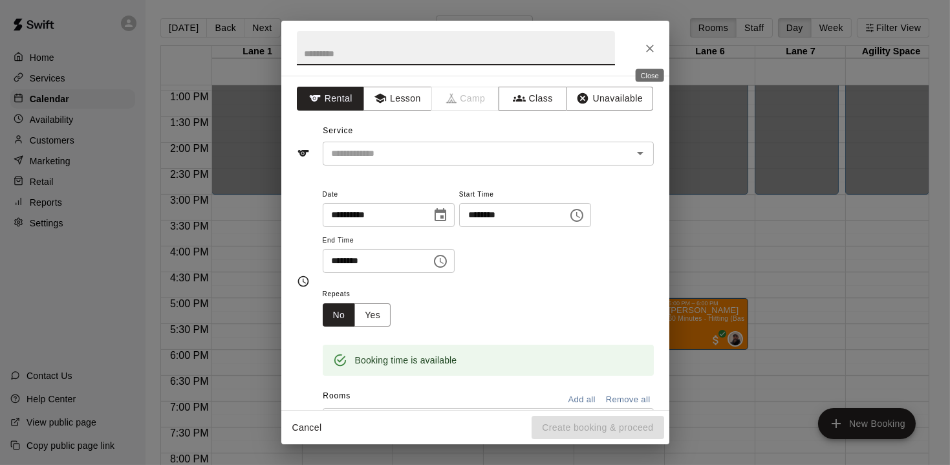 The width and height of the screenshot is (950, 465). What do you see at coordinates (362, 294) in the screenshot?
I see `span: Repeats` at bounding box center [362, 294].